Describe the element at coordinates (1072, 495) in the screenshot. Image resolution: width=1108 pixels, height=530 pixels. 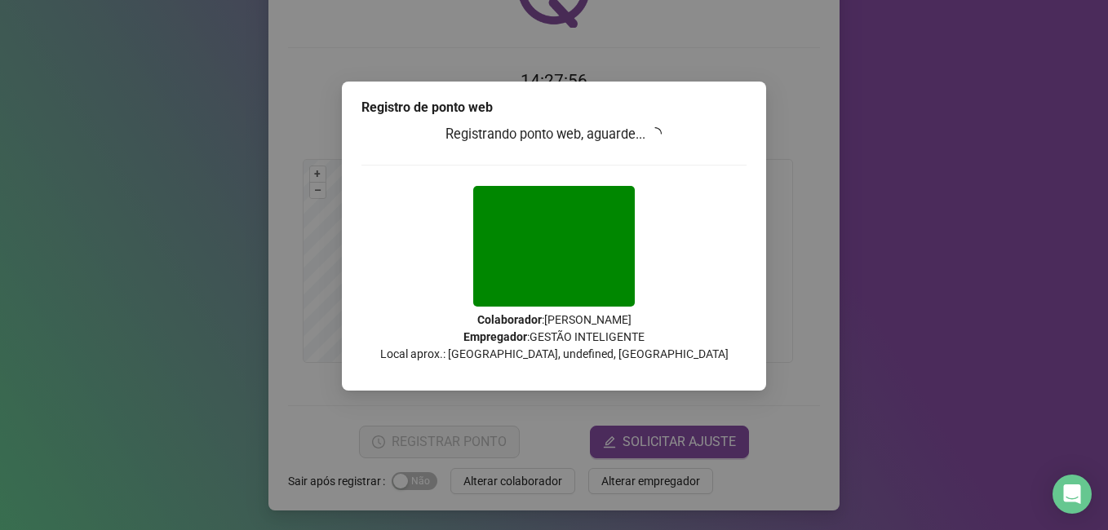
I see `div: Open Intercom Messenger` at that location.